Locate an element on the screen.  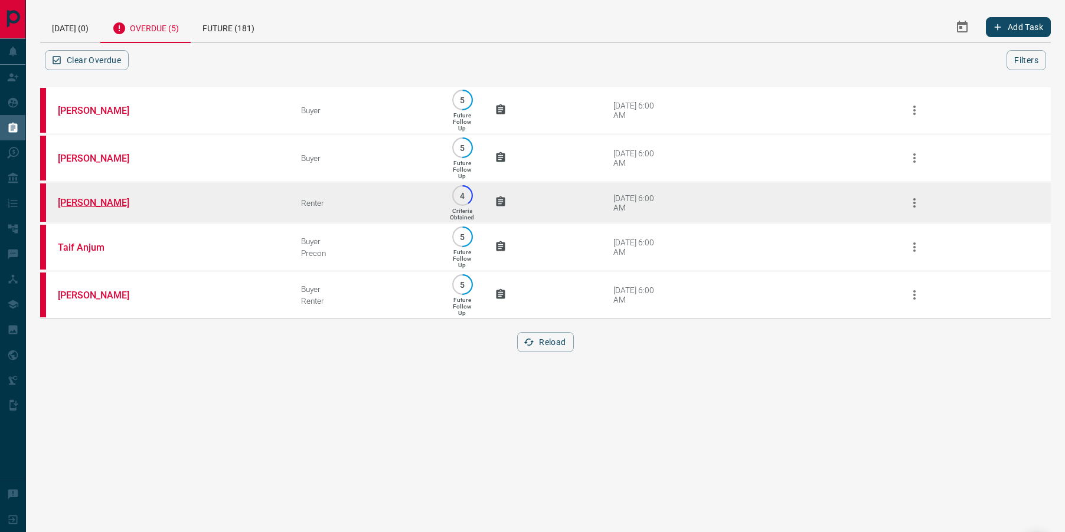
button: Select Date Range is located at coordinates (962, 27).